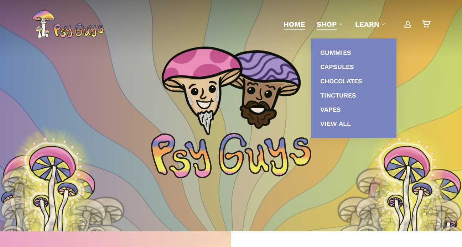  What do you see at coordinates (354, 110) in the screenshot?
I see `a: Vapes` at bounding box center [354, 110].